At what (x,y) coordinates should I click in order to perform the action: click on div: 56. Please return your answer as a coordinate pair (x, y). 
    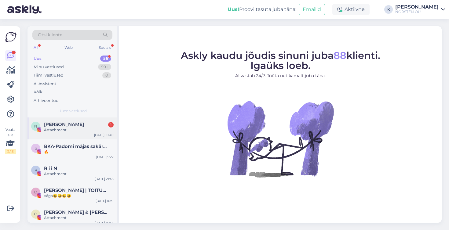
    Looking at the image, I should click on (106, 59).